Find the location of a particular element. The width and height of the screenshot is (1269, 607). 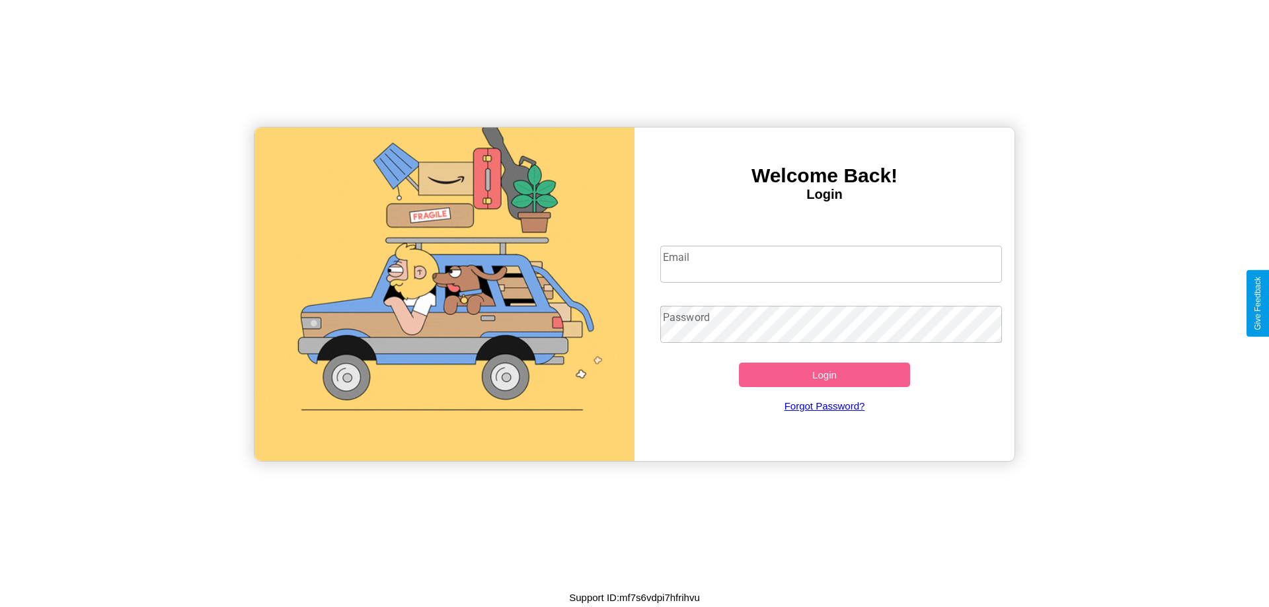

button: Login is located at coordinates (824, 375).